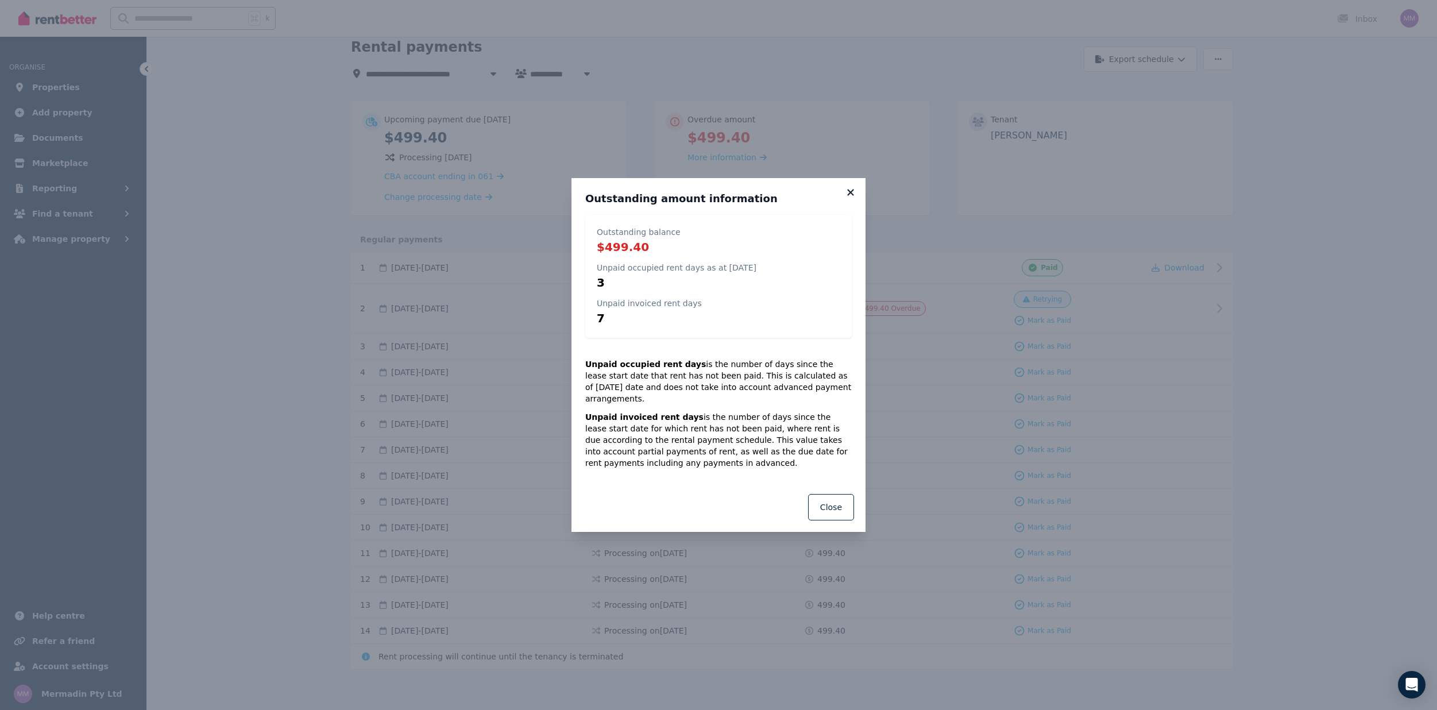  I want to click on h3: Outstanding amount information, so click(719, 199).